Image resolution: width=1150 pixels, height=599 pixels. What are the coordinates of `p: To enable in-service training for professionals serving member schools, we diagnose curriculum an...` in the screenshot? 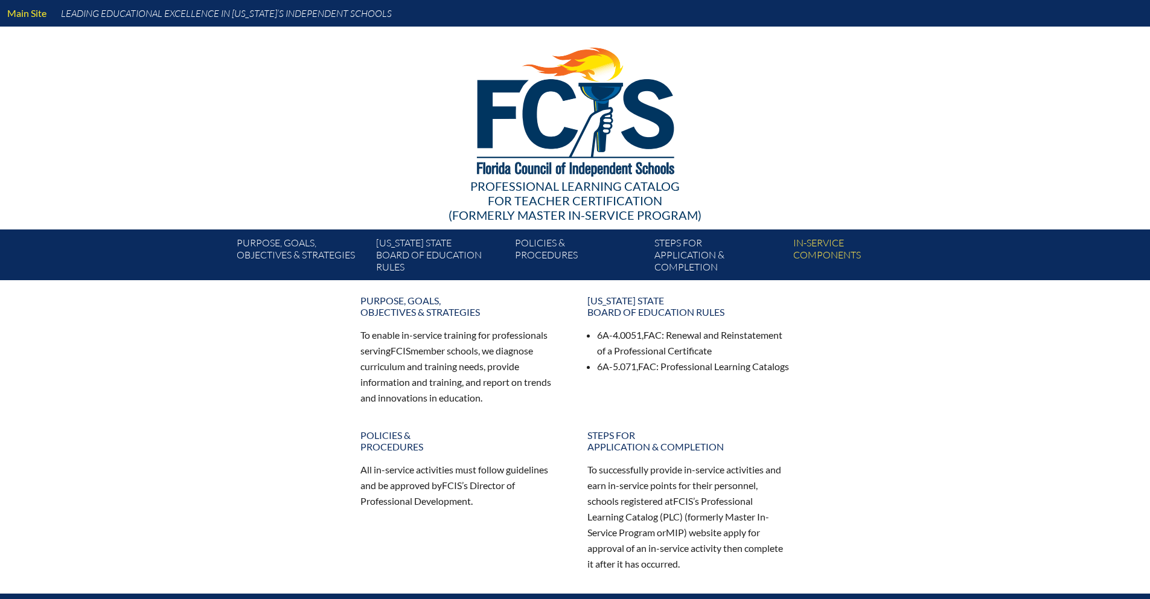 It's located at (462, 366).